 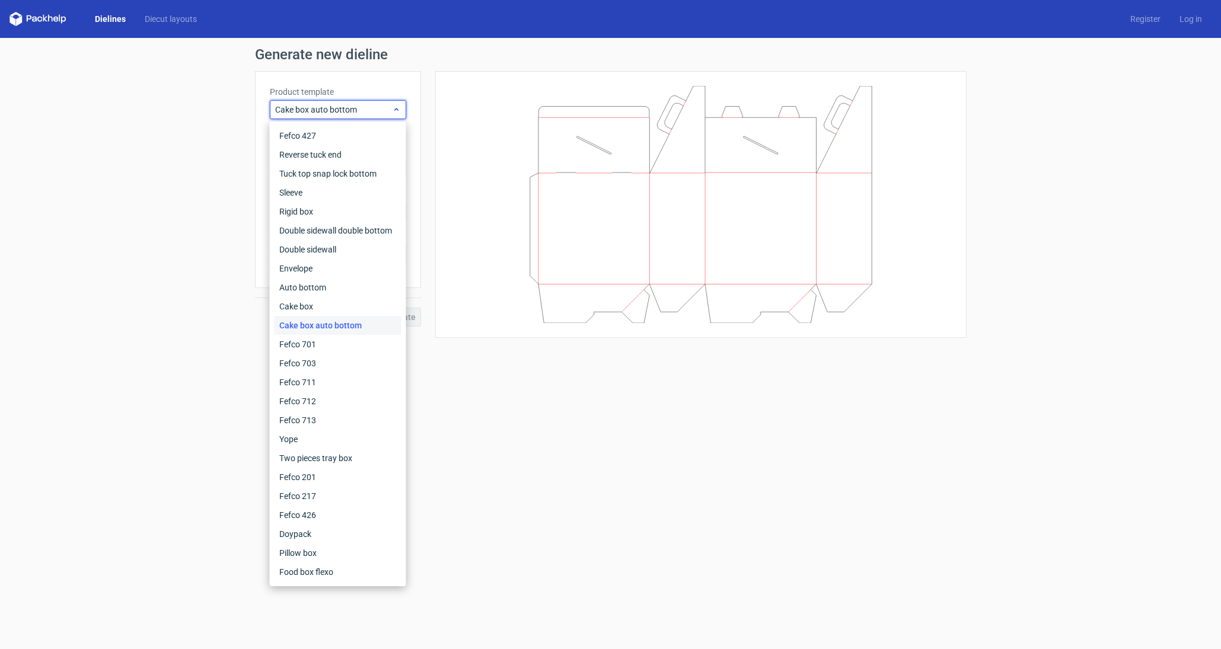 What do you see at coordinates (338, 515) in the screenshot?
I see `div: Fefco 426` at bounding box center [338, 515].